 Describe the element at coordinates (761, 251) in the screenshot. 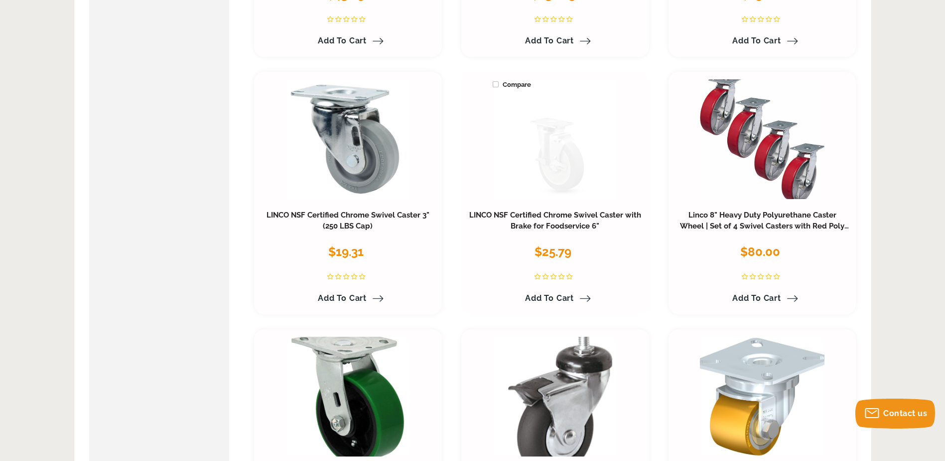

I see `span: $80.00` at that location.